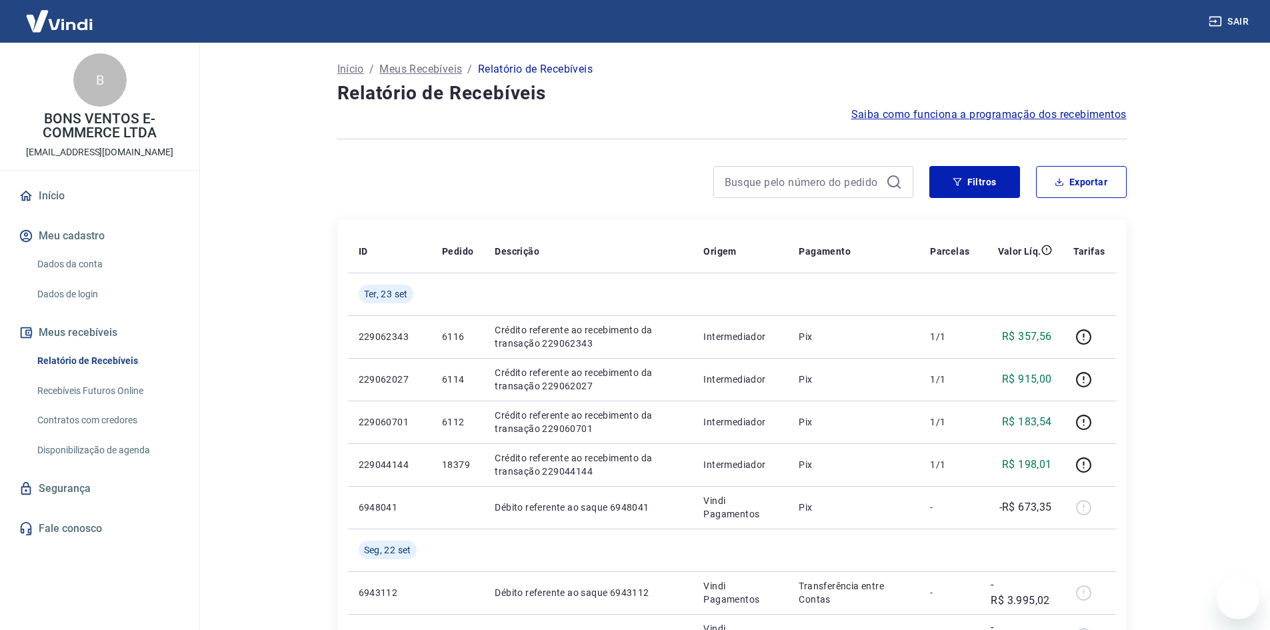  I want to click on p: Origem, so click(719, 251).